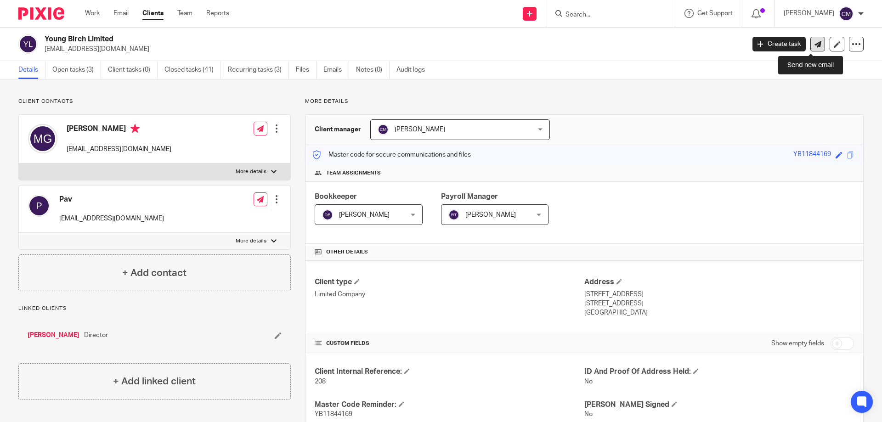 This screenshot has height=422, width=882. Describe the element at coordinates (322, 39) in the screenshot. I see `h2: Young Birch Limited` at that location.